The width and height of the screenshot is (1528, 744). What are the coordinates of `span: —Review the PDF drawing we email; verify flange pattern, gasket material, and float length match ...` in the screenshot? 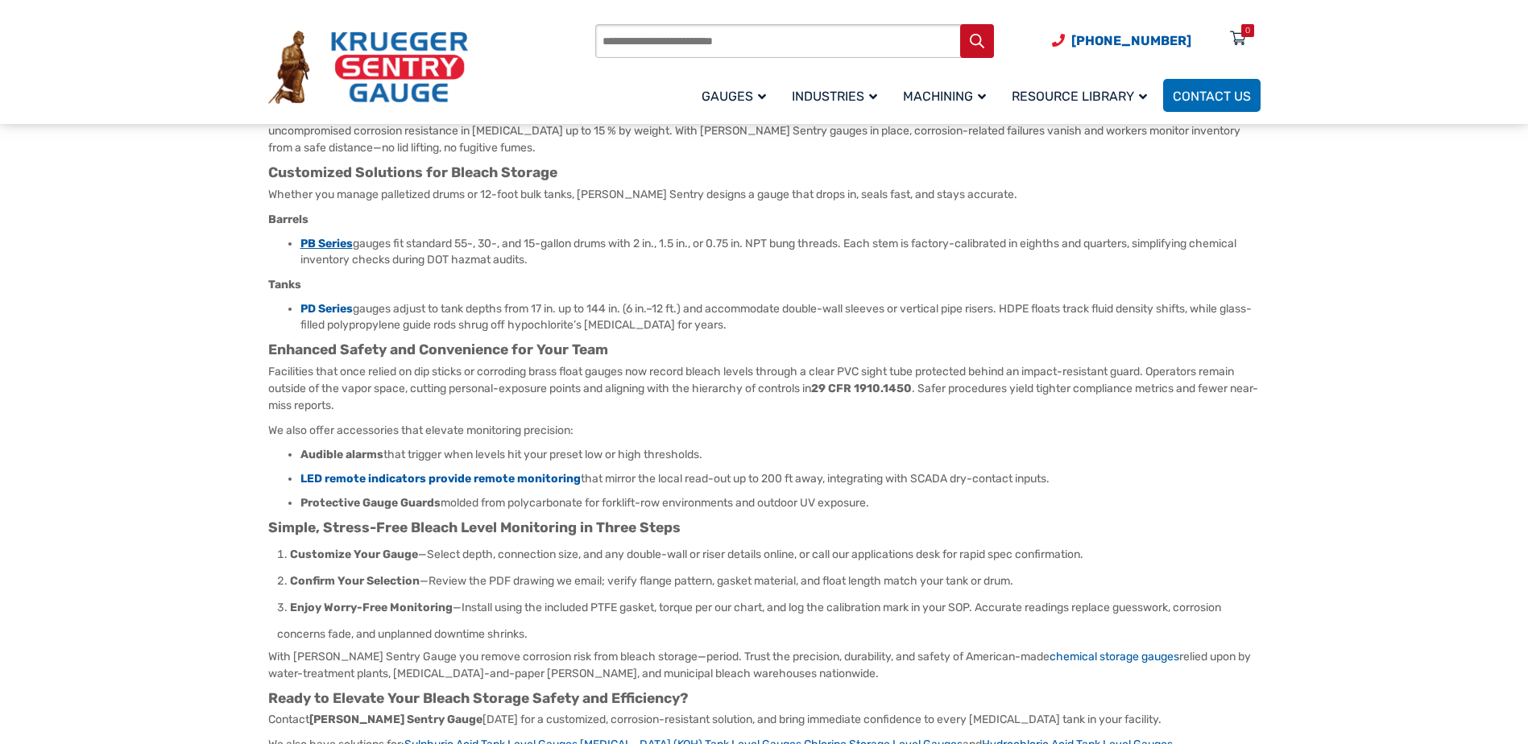 It's located at (716, 581).